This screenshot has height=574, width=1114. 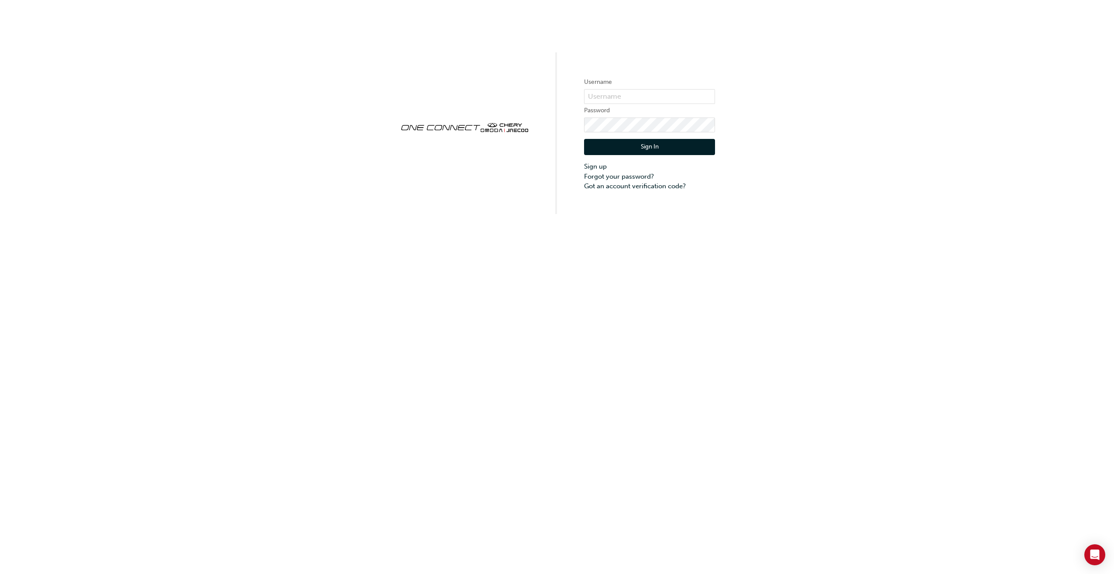 I want to click on img: oneconnect, so click(x=464, y=127).